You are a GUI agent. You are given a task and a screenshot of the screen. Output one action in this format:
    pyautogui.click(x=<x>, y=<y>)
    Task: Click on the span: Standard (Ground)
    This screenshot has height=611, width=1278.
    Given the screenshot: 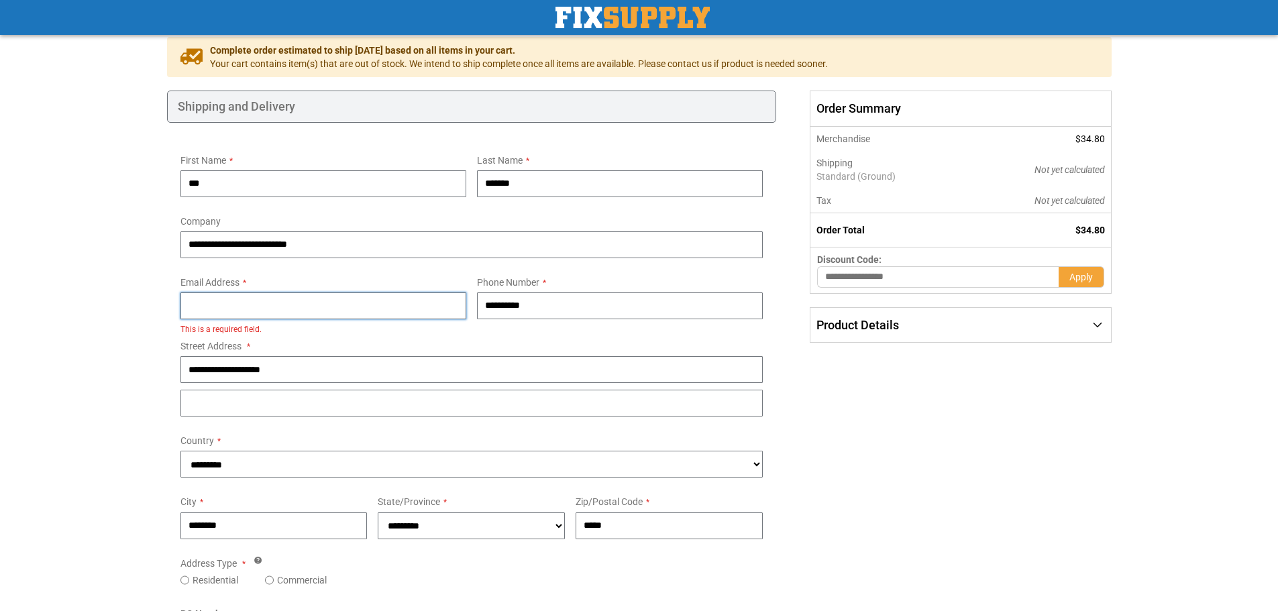 What is the action you would take?
    pyautogui.click(x=889, y=176)
    